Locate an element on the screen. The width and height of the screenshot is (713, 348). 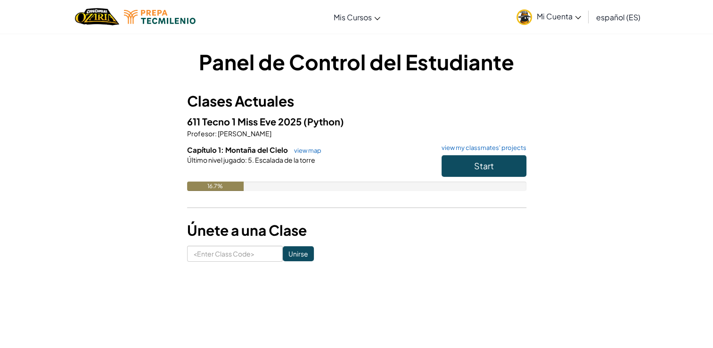
span: Start is located at coordinates (484, 165).